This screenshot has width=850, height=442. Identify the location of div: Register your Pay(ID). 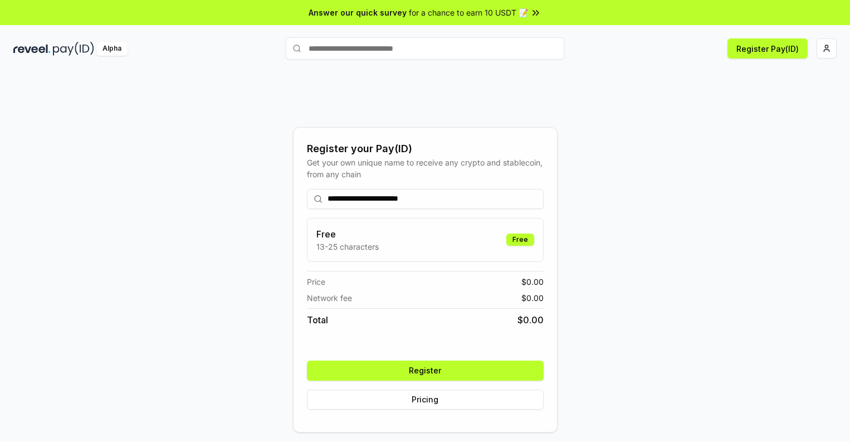
(425, 149).